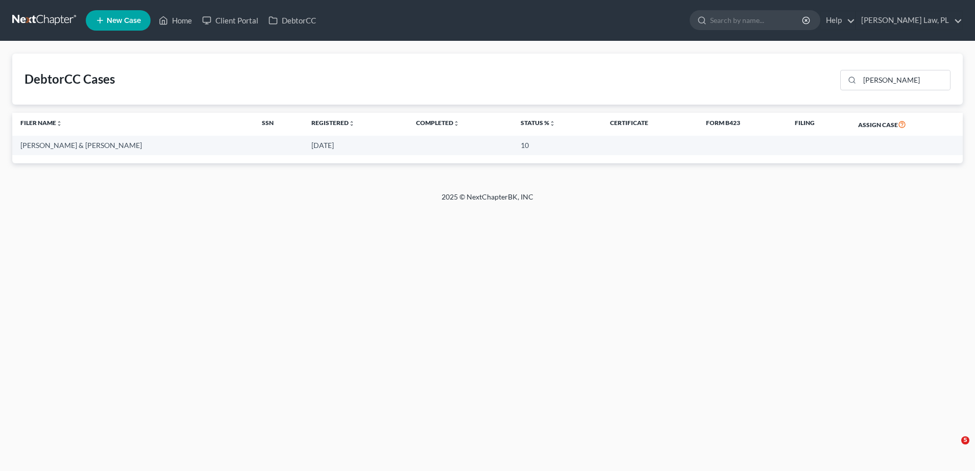 This screenshot has height=471, width=975. What do you see at coordinates (292, 20) in the screenshot?
I see `a: DebtorCC` at bounding box center [292, 20].